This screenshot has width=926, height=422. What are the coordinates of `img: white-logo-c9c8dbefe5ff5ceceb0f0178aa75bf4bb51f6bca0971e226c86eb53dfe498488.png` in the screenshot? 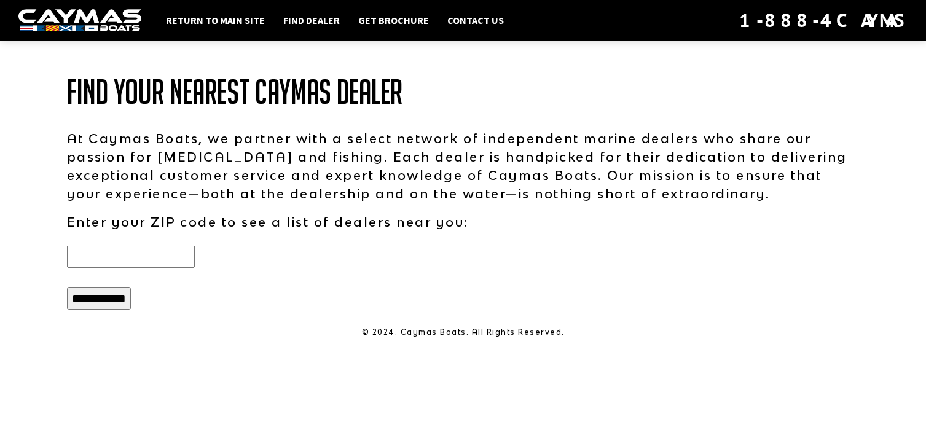 It's located at (80, 20).